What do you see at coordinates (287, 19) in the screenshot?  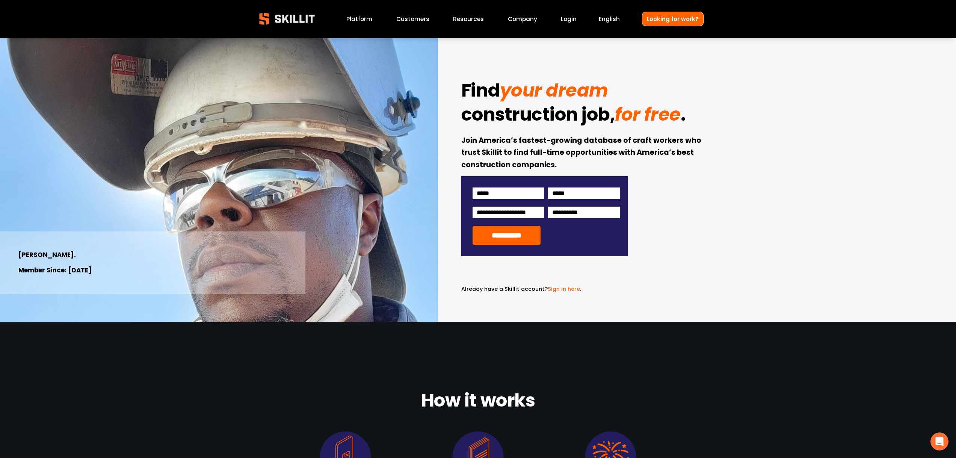 I see `a: Skillit` at bounding box center [287, 19].